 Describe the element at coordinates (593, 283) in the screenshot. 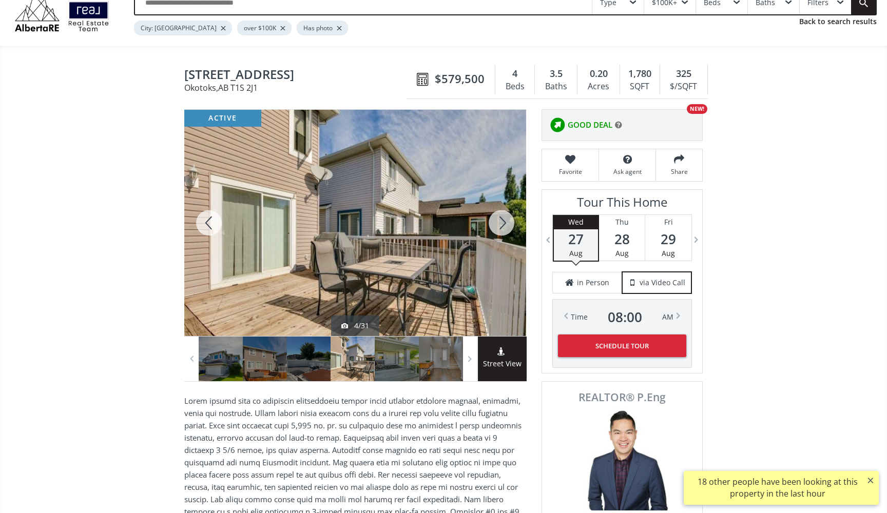

I see `span: in Person` at that location.